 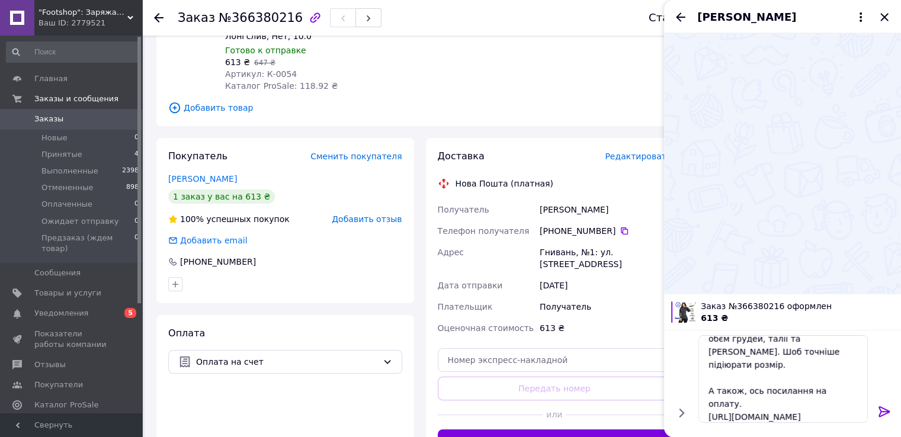 I want to click on span: Заказ №366380216 оформлен, so click(x=797, y=306).